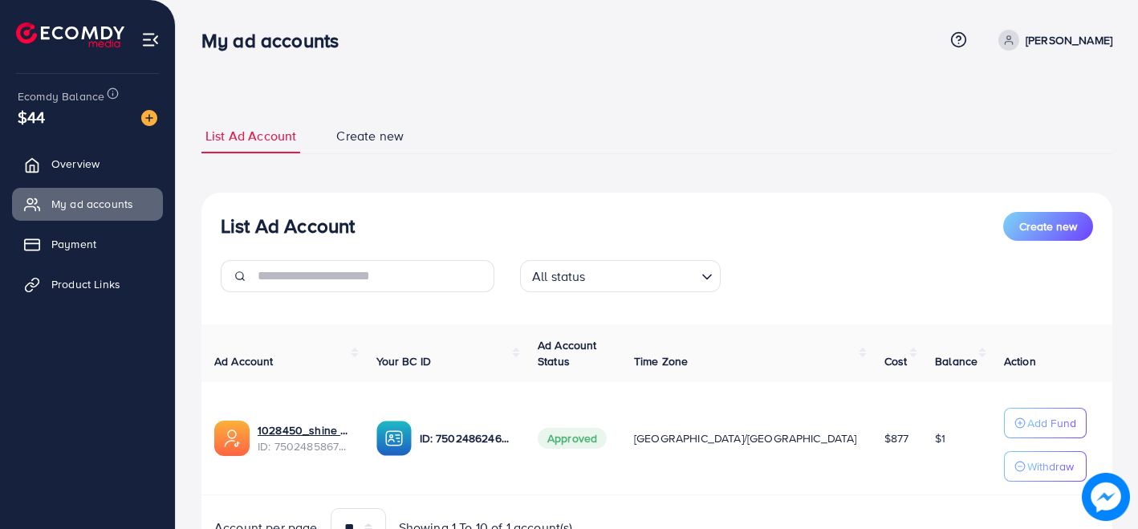 Image resolution: width=1138 pixels, height=529 pixels. What do you see at coordinates (276, 40) in the screenshot?
I see `h3: My ad accounts` at bounding box center [276, 40].